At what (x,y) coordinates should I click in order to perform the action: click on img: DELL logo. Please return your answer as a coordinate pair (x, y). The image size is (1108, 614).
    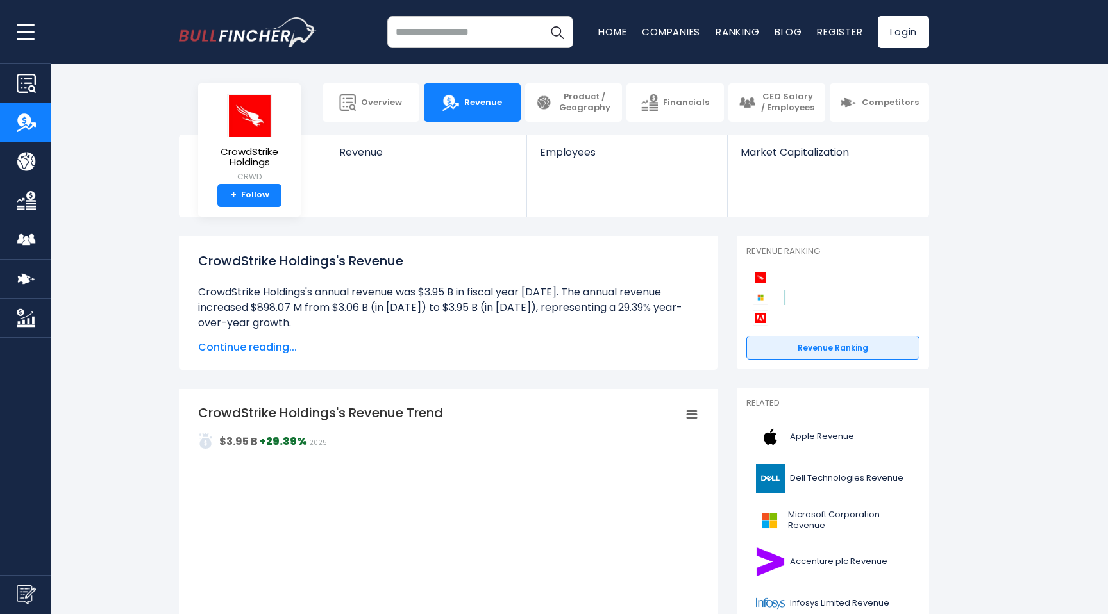
    Looking at the image, I should click on (770, 478).